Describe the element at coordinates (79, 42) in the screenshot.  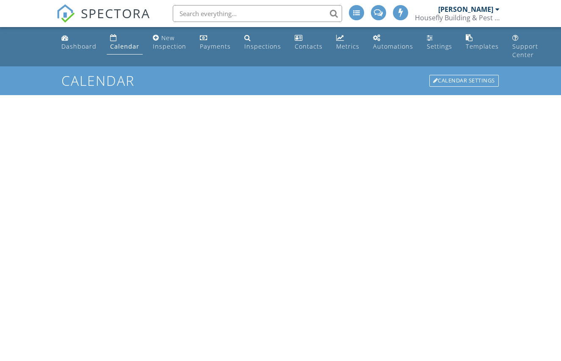
I see `a: Dashboard` at that location.